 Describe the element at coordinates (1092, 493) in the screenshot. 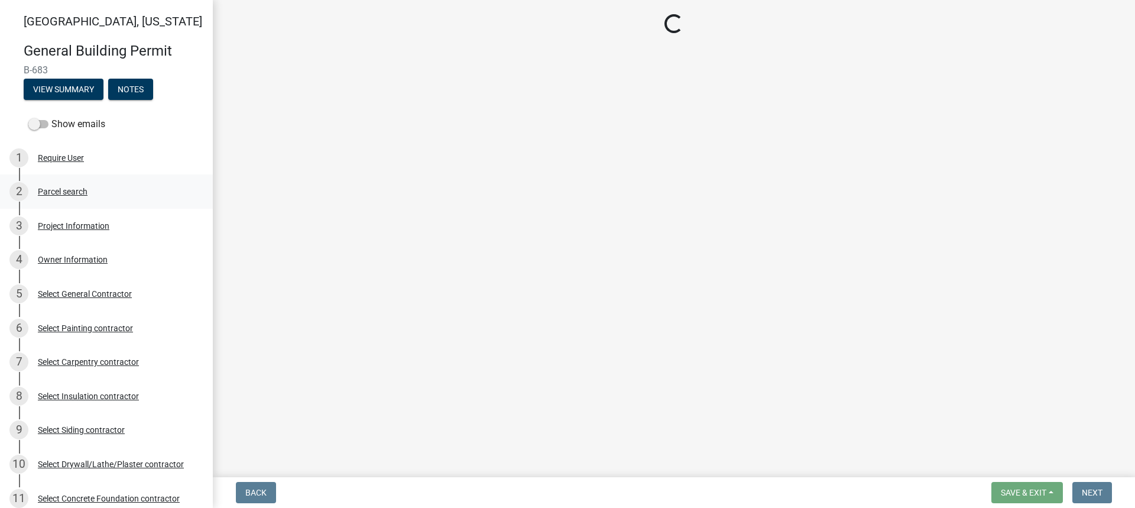

I see `button: Next` at that location.